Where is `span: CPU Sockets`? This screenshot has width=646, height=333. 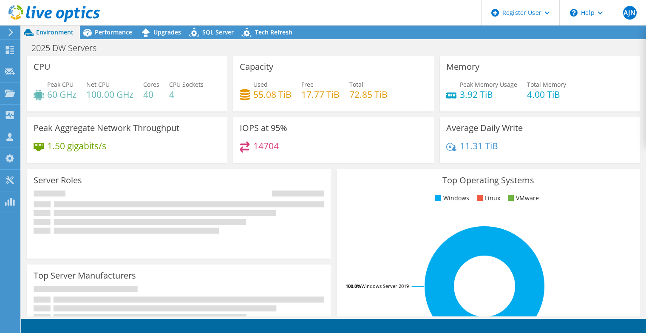 span: CPU Sockets is located at coordinates (186, 84).